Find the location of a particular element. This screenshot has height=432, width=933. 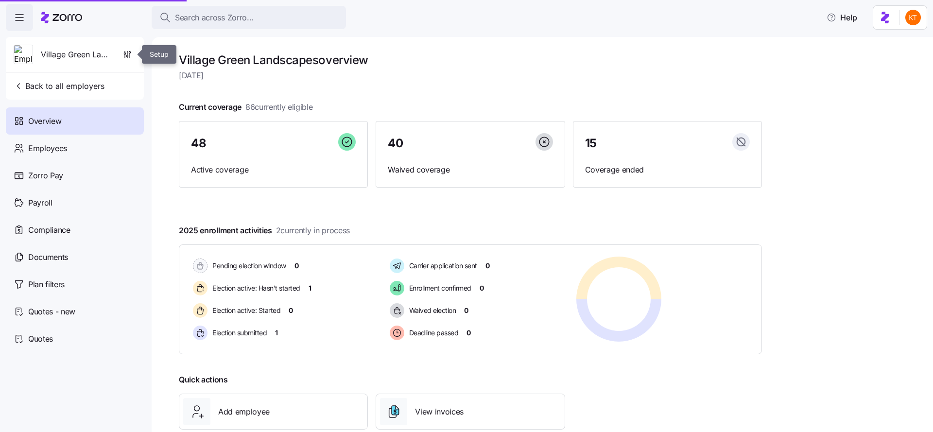

a: Documents is located at coordinates (75, 257).